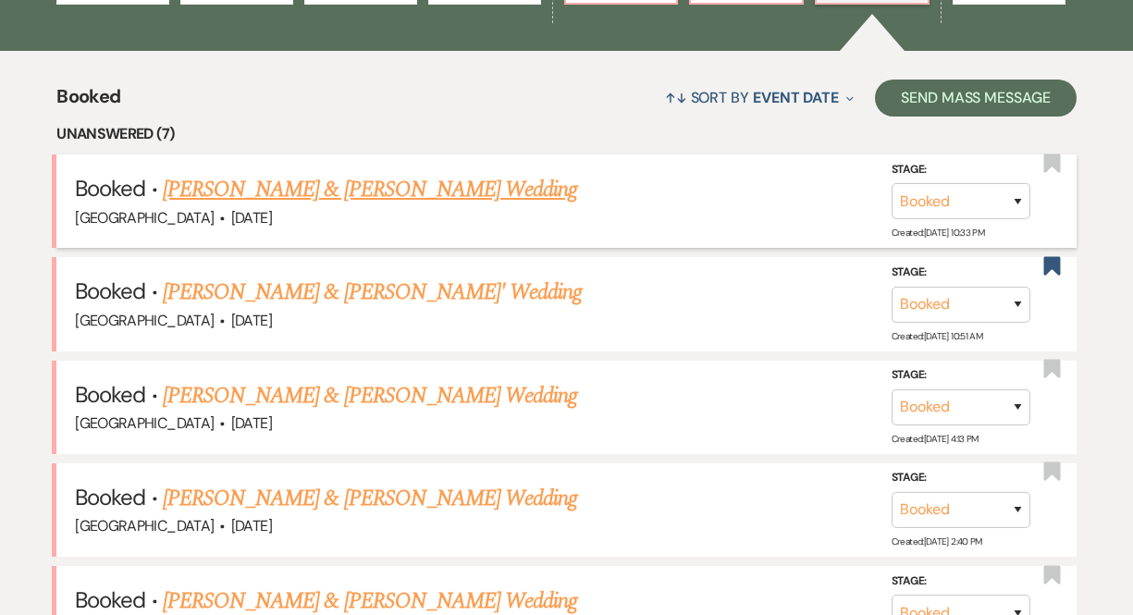 The image size is (1133, 615). I want to click on li: Unanswered (7), so click(566, 134).